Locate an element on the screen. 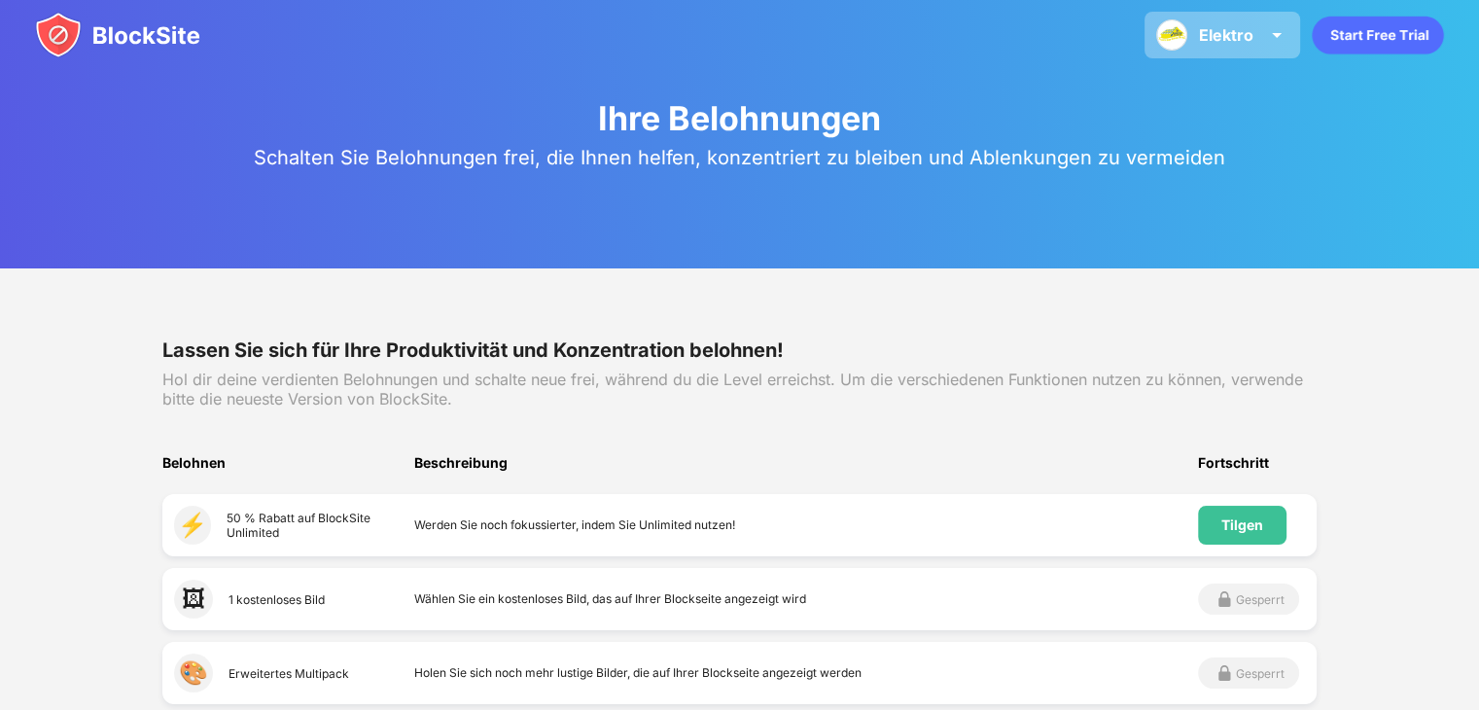 Image resolution: width=1479 pixels, height=710 pixels. font: 50 % Rabatt auf BlockSite Unlimited is located at coordinates (299, 525).